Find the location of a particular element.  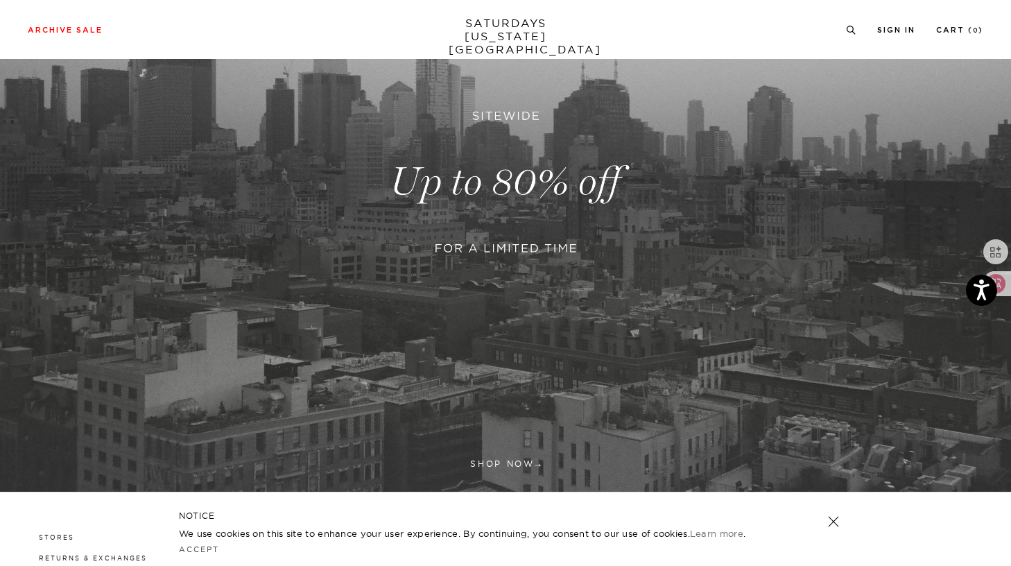

a: Accept is located at coordinates (199, 549).